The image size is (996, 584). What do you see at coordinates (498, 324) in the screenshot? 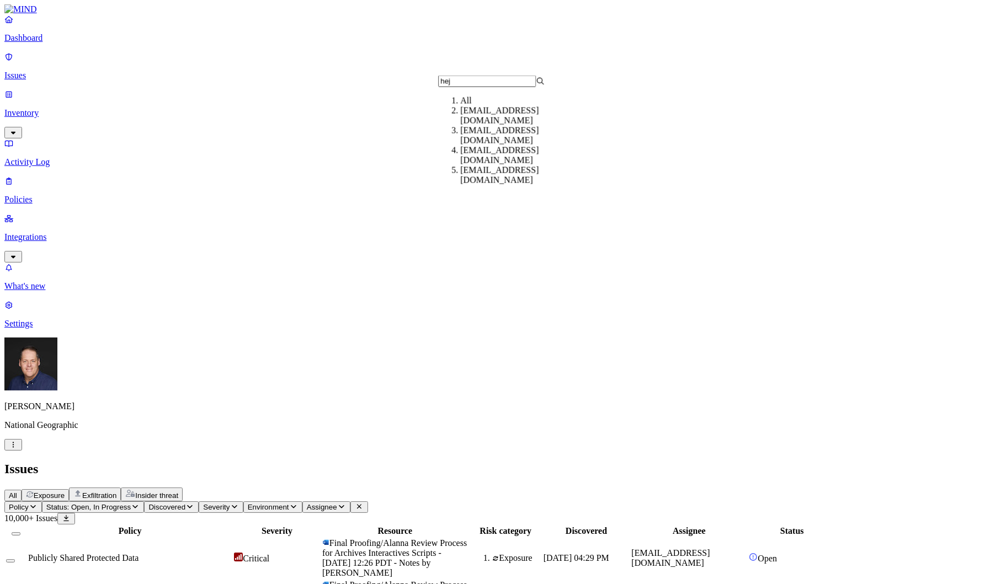
I see `p: Settings` at bounding box center [498, 324].